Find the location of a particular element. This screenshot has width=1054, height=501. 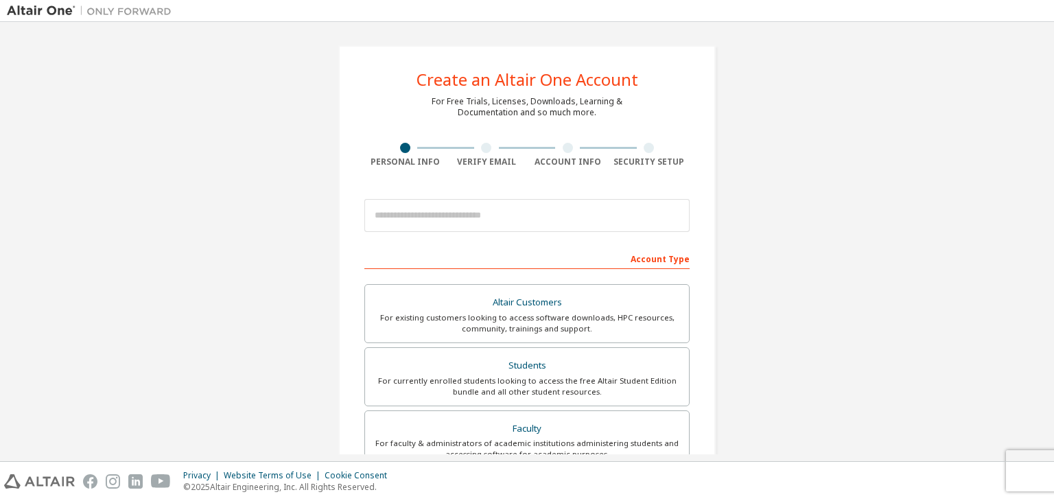

div: Account Info is located at coordinates (567, 162).